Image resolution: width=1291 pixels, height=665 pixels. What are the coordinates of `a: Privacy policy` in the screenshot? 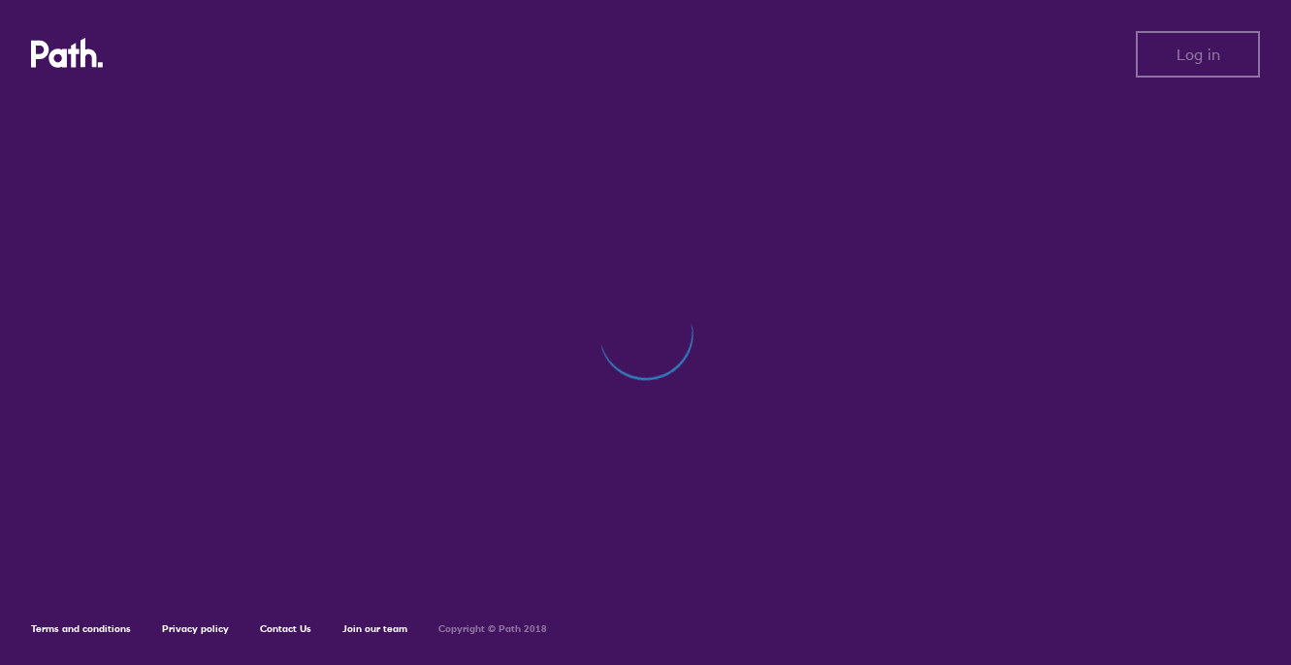 It's located at (195, 629).